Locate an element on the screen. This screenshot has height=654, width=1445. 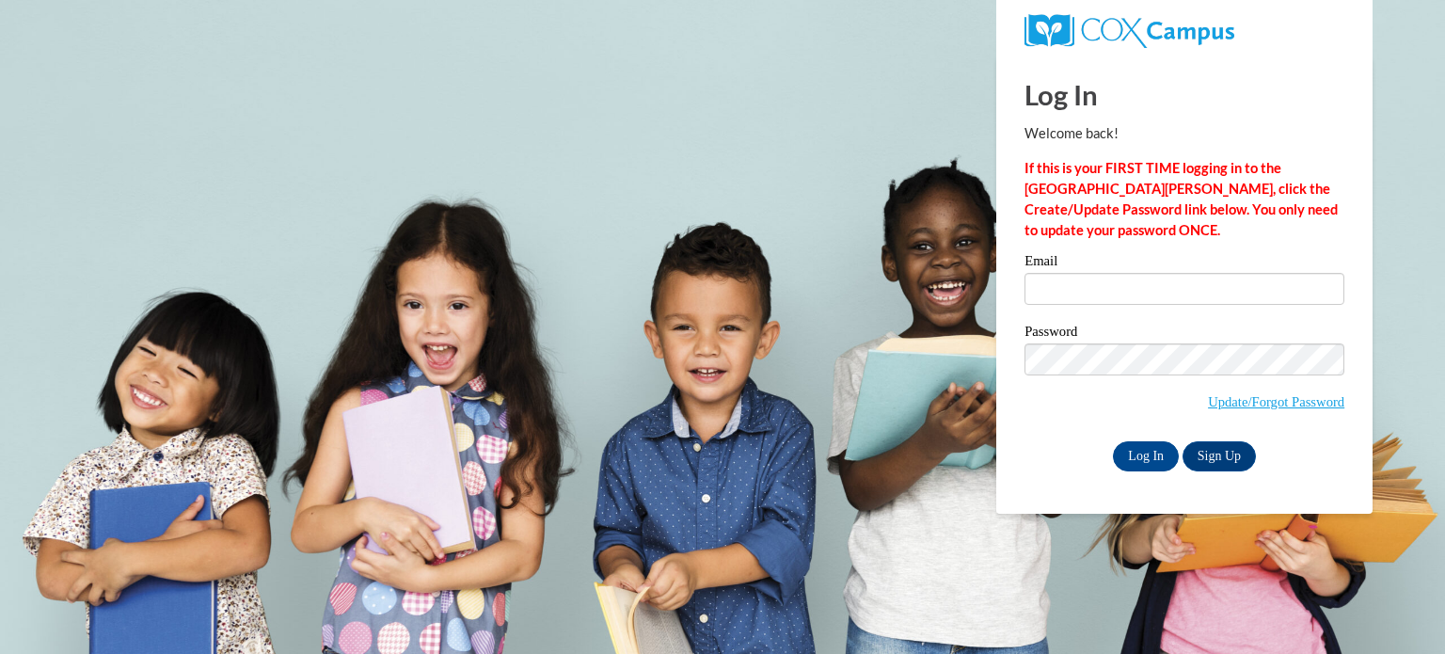
label: Password is located at coordinates (1184, 334).